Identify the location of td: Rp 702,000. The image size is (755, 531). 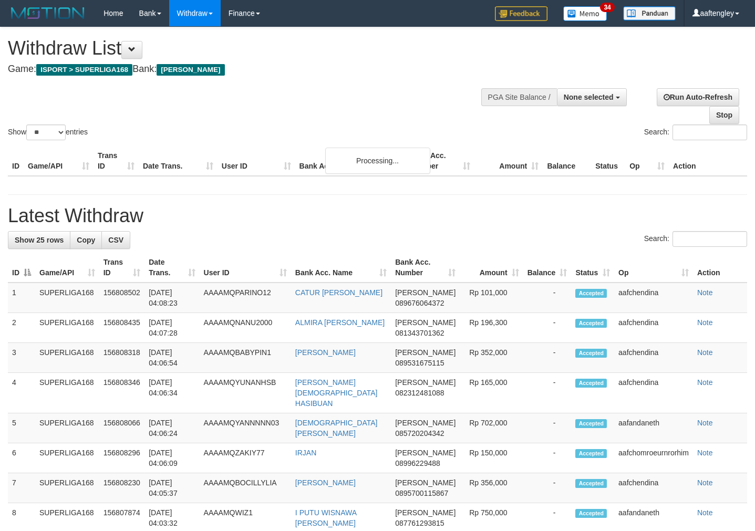
(492, 428).